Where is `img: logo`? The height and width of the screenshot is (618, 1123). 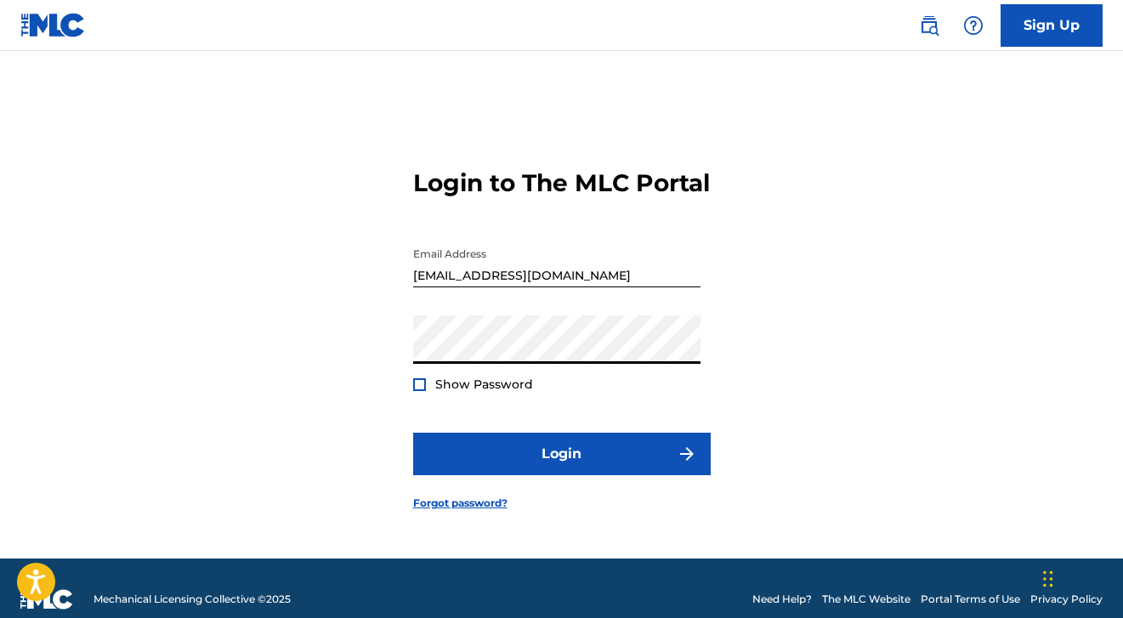
img: logo is located at coordinates (47, 599).